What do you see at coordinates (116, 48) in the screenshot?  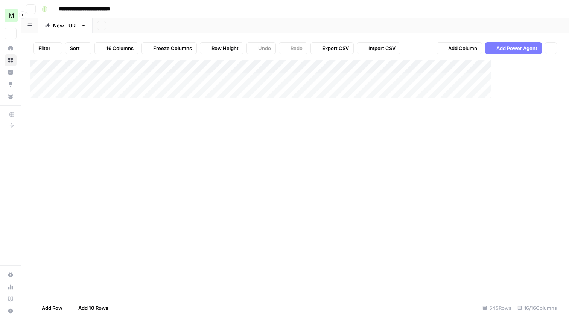 I see `button: 16 Columns` at bounding box center [116, 48].